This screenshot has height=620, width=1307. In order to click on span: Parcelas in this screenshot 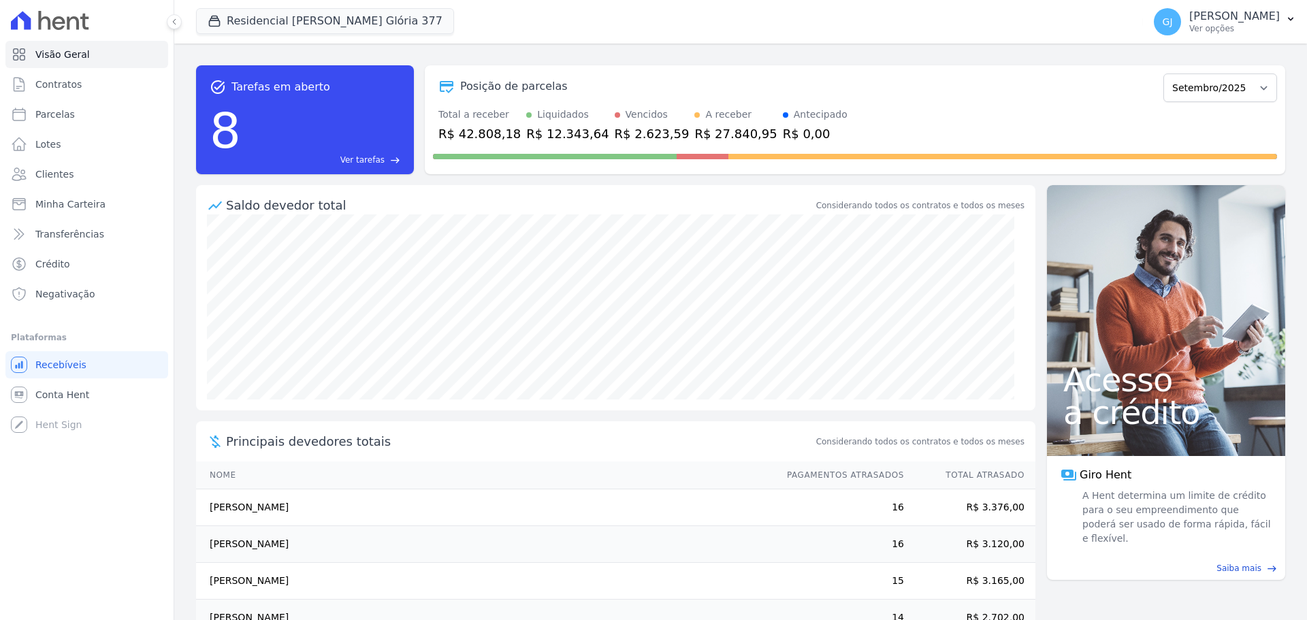, I will do `click(55, 114)`.